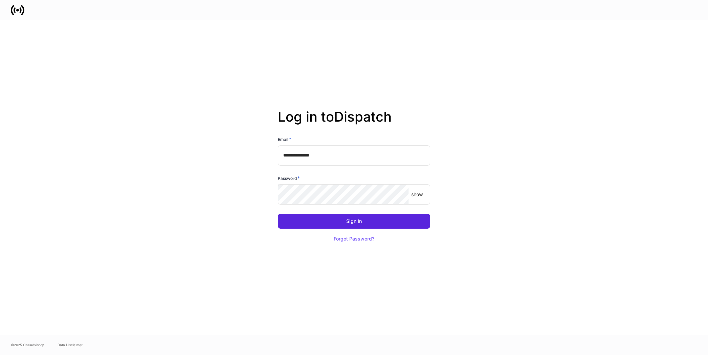 This screenshot has width=708, height=355. What do you see at coordinates (354, 122) in the screenshot?
I see `h2: Log in to Dispatch` at bounding box center [354, 122].